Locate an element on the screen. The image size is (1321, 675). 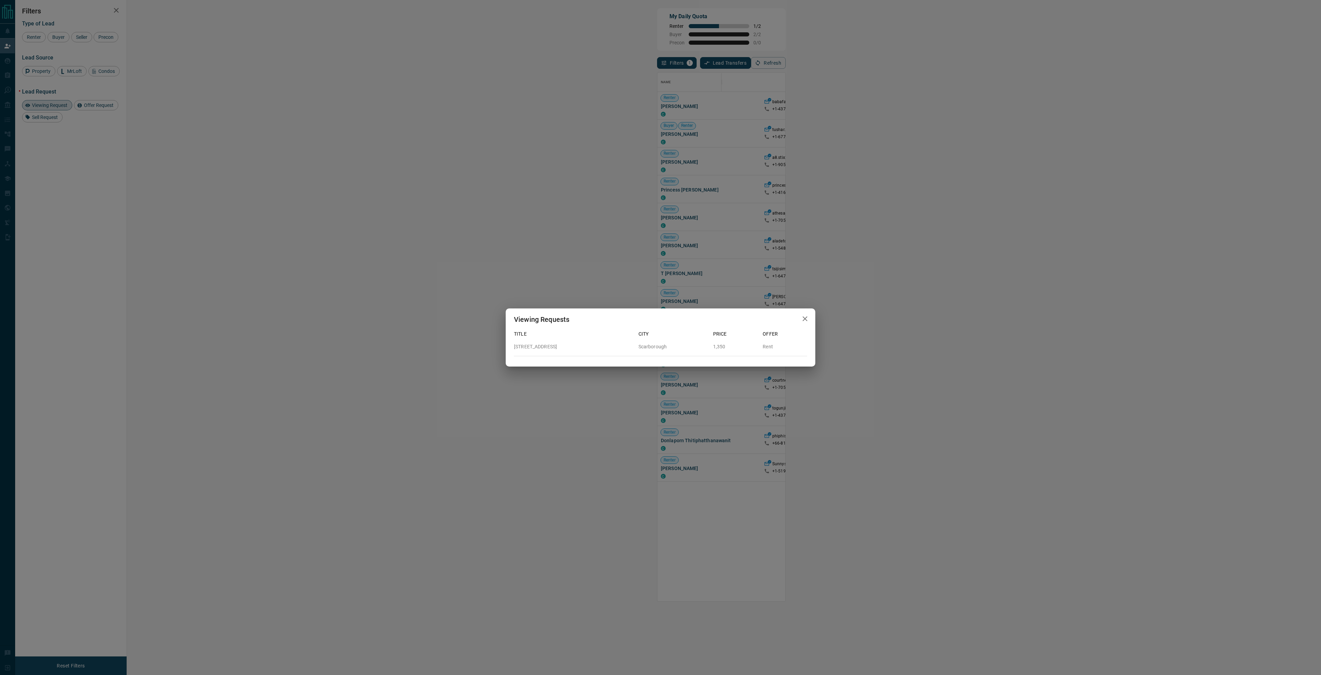
p: Title is located at coordinates (574, 334).